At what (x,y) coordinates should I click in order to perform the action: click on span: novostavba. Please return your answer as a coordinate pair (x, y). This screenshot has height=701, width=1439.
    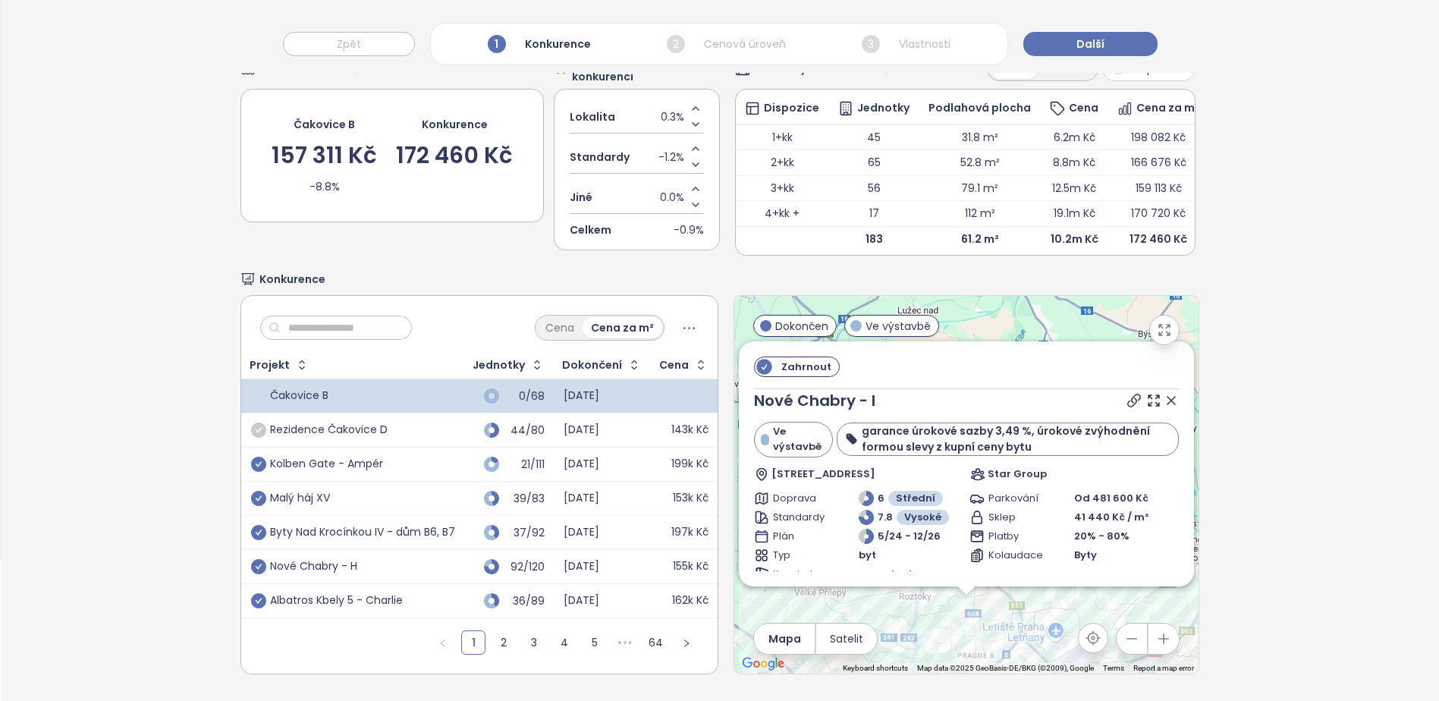
    Looking at the image, I should click on (891, 574).